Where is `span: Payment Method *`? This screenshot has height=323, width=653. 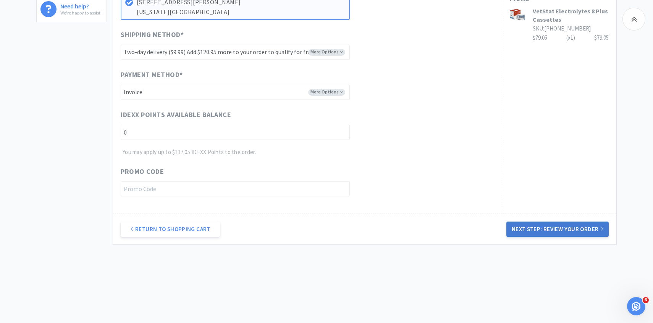 span: Payment Method * is located at coordinates (152, 75).